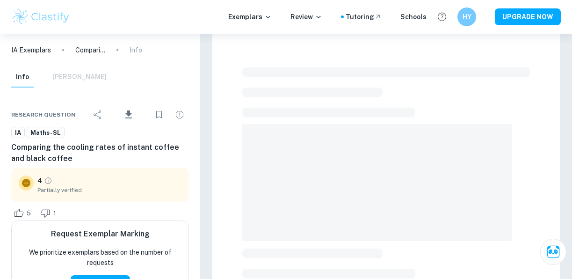 The image size is (572, 279). Describe the element at coordinates (110, 190) in the screenshot. I see `span: Partially verified` at that location.